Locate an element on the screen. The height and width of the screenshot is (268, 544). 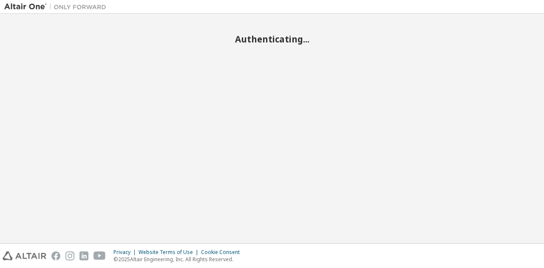
p: © 2025 Altair Engineering, Inc. All Rights Reserved. is located at coordinates (179, 259).